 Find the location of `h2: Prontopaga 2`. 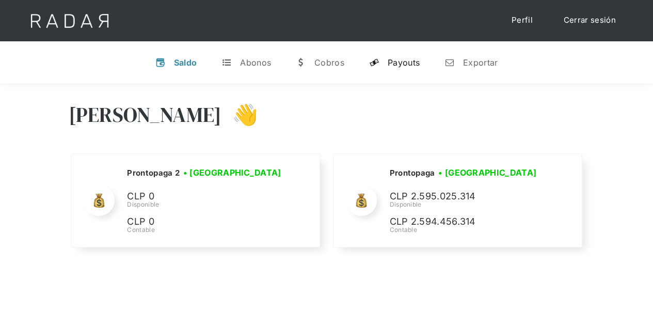

h2: Prontopaga 2 is located at coordinates (153, 173).